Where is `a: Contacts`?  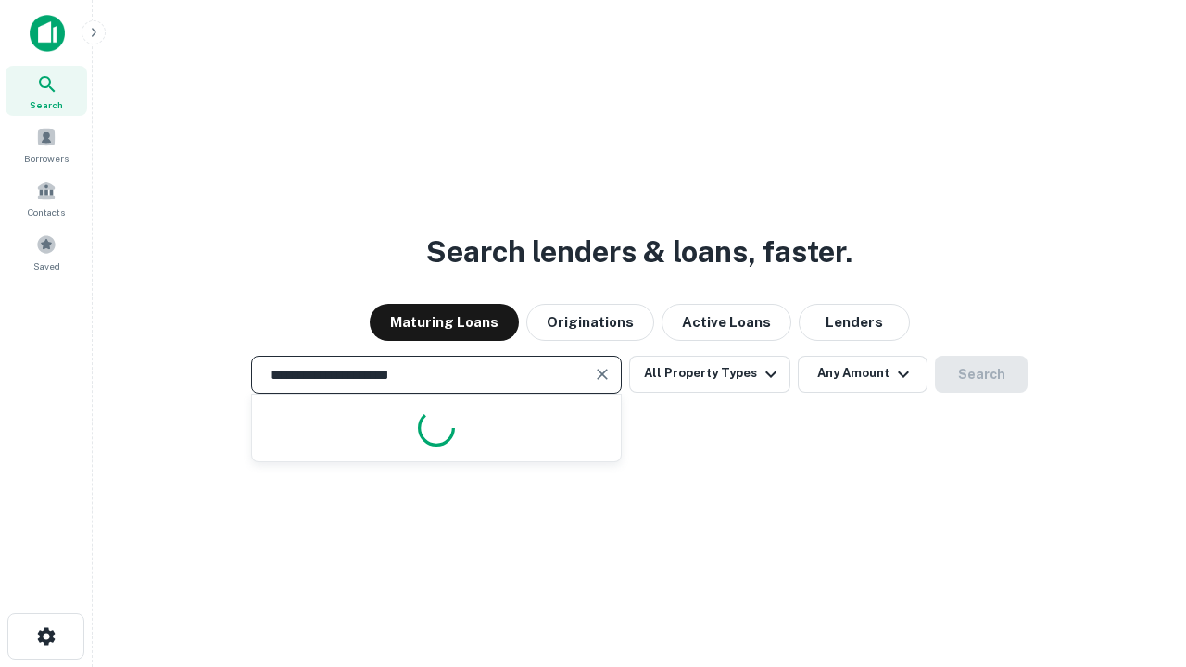 a: Contacts is located at coordinates (46, 198).